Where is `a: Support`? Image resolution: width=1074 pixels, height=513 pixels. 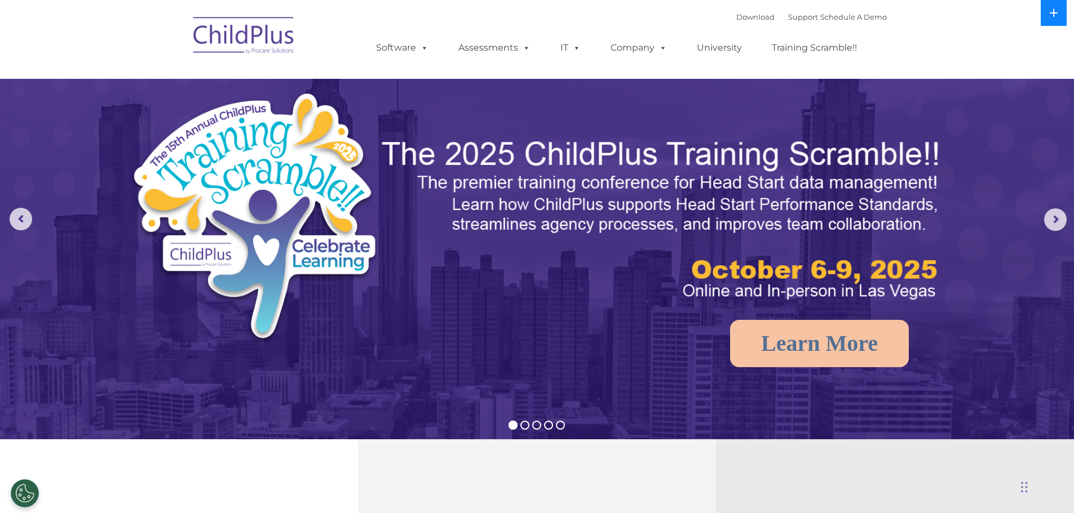
a: Support is located at coordinates (803, 17).